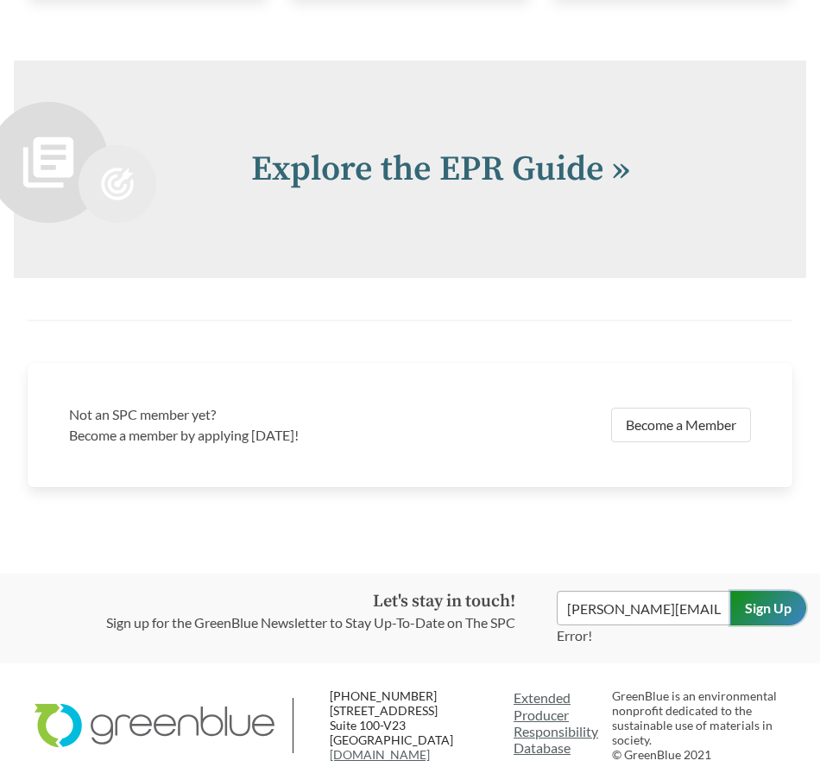 This screenshot has height=767, width=820. What do you see at coordinates (234, 414) in the screenshot?
I see `h3: Not an SPC member yet?` at bounding box center [234, 414].